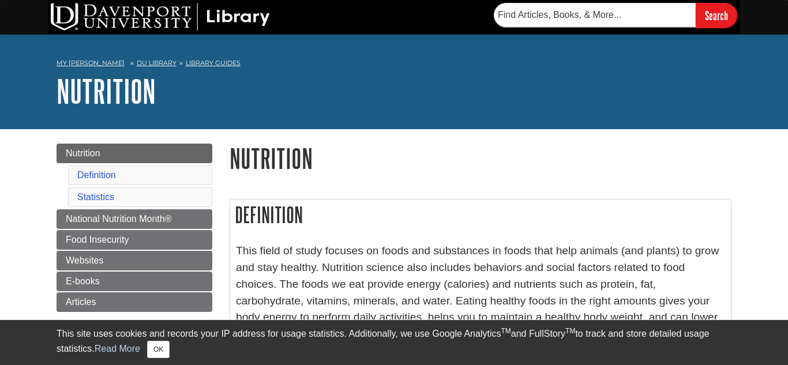 The width and height of the screenshot is (788, 365). Describe the element at coordinates (96, 175) in the screenshot. I see `a: Definition` at that location.